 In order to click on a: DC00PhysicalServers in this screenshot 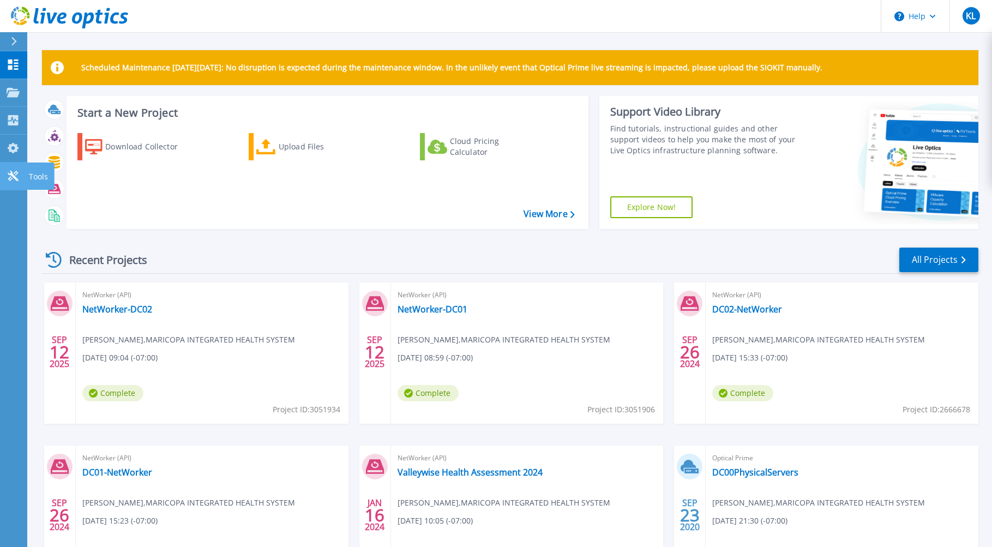, I will do `click(755, 472)`.